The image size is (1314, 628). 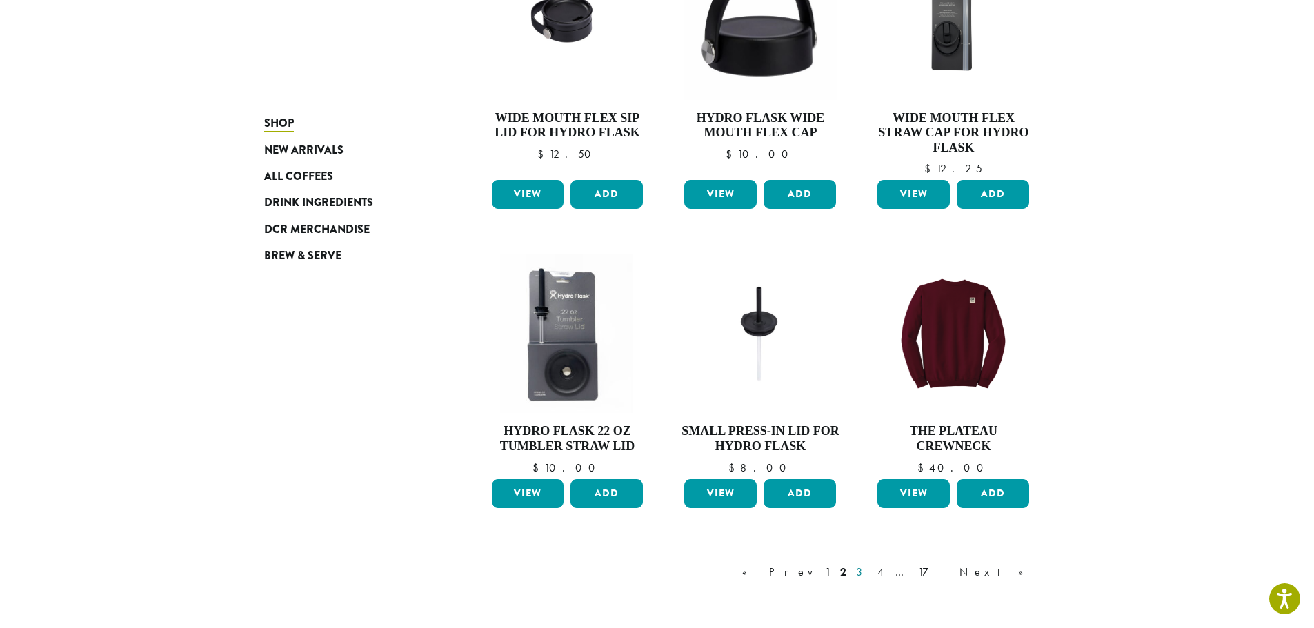 What do you see at coordinates (303, 150) in the screenshot?
I see `span: New Arrivals` at bounding box center [303, 150].